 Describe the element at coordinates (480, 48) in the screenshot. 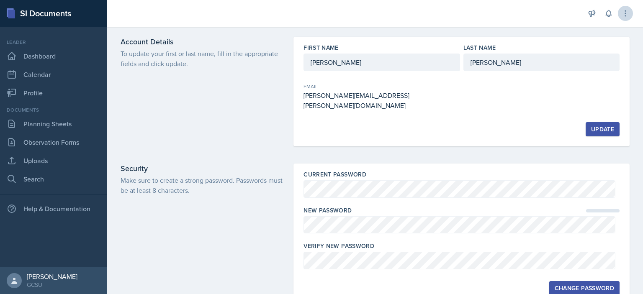

I see `label: Last Name` at that location.